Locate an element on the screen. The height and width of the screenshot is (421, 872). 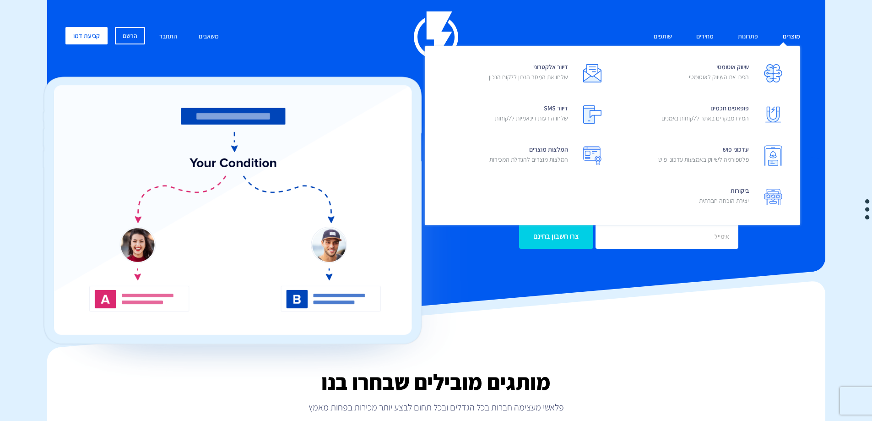
a: ביקורותיצירת הוכחה חברתית is located at coordinates (703, 197).